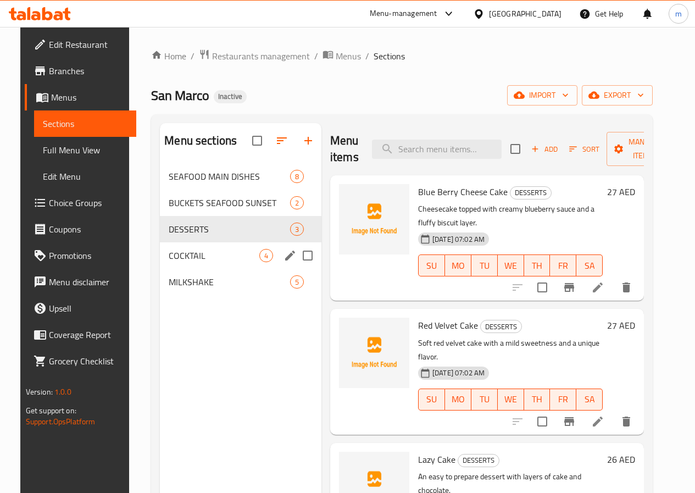 Image resolution: width=695 pixels, height=493 pixels. Describe the element at coordinates (80, 45) in the screenshot. I see `a: Edit Restaurant` at that location.